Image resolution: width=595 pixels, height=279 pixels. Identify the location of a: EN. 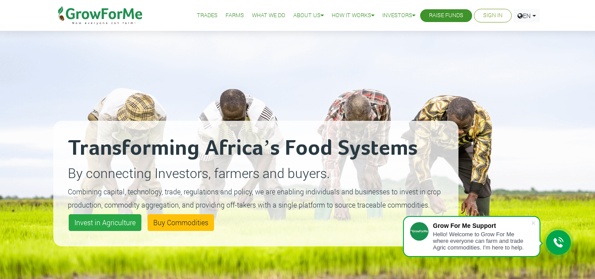
(527, 15).